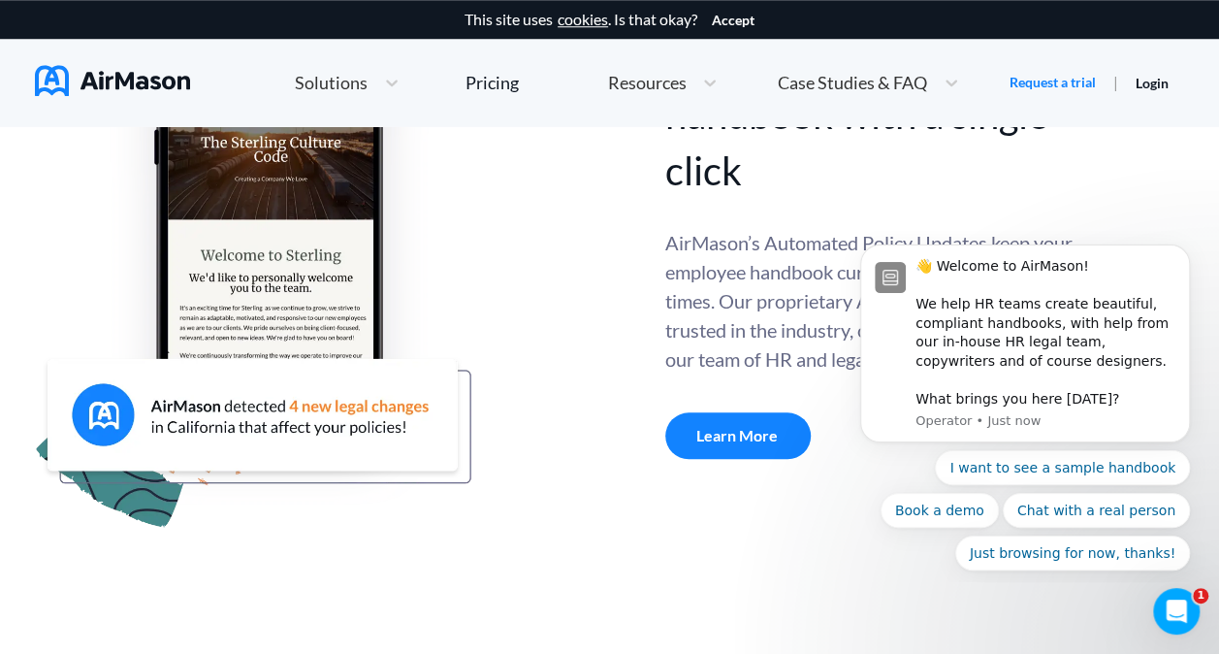 This screenshot has height=654, width=1219. I want to click on span: Solutions, so click(331, 82).